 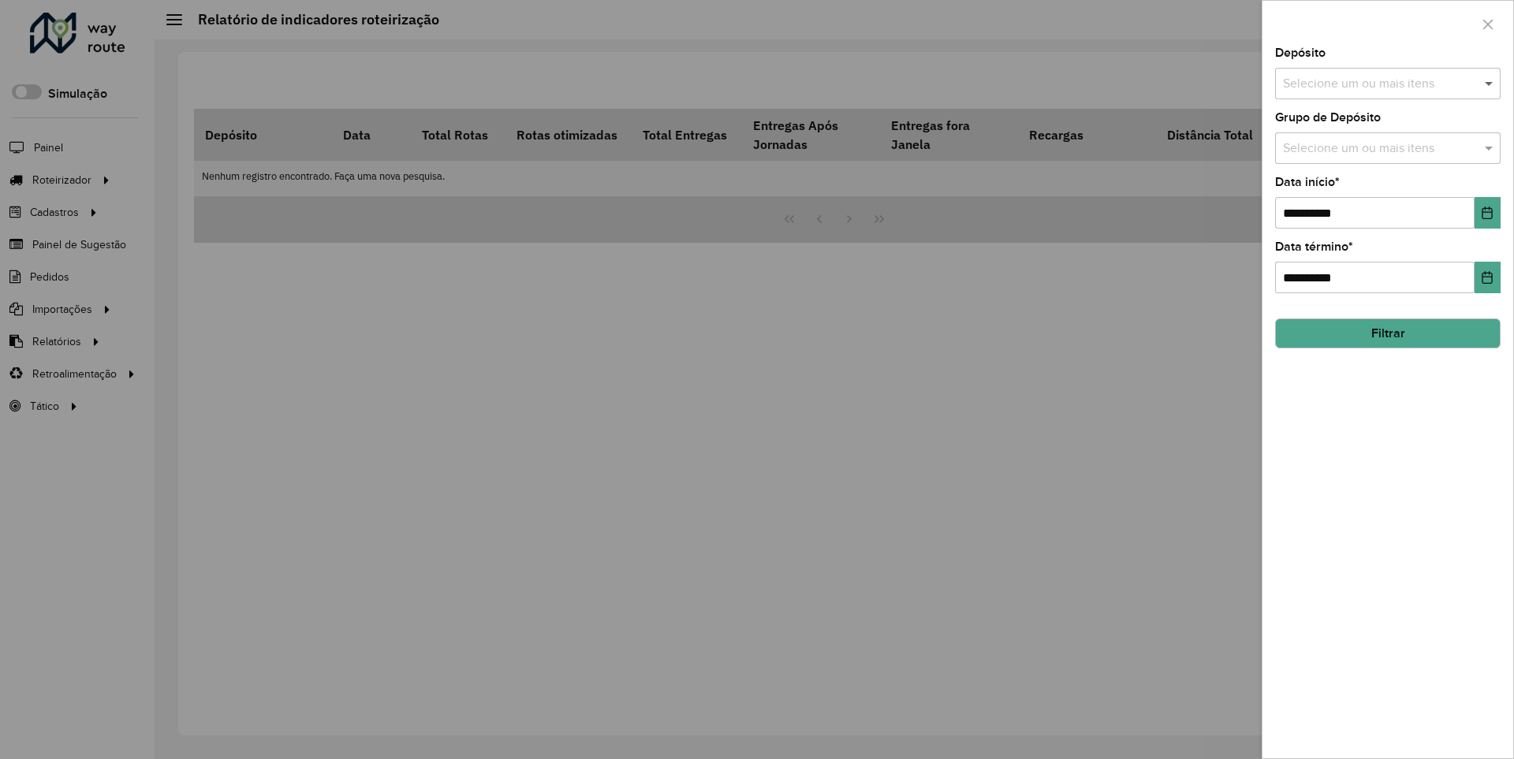 I want to click on label: Data término, so click(x=1314, y=247).